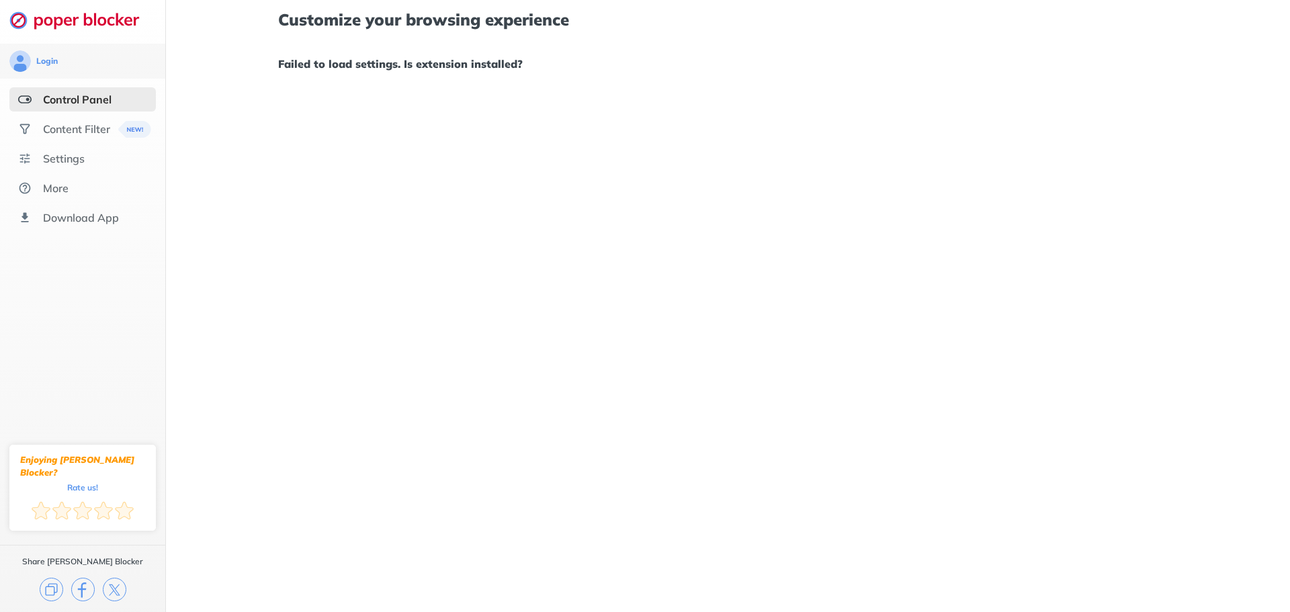  What do you see at coordinates (25, 129) in the screenshot?
I see `img: social.svg` at bounding box center [25, 129].